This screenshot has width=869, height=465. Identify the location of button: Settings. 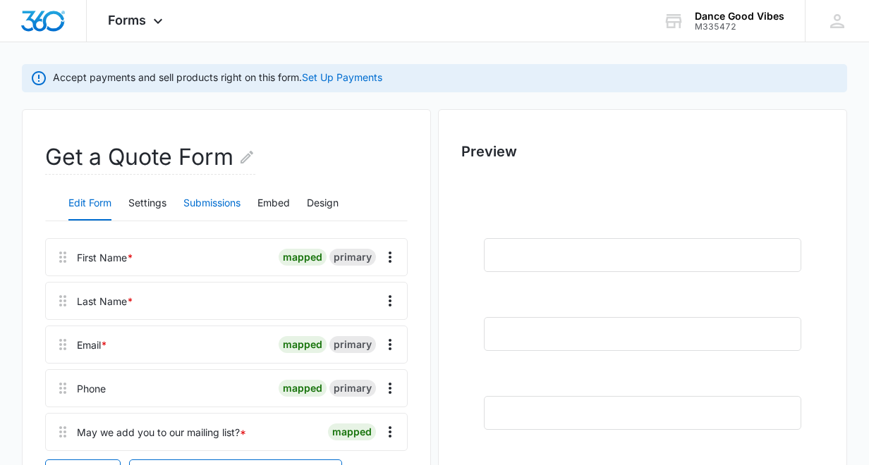
(147, 204).